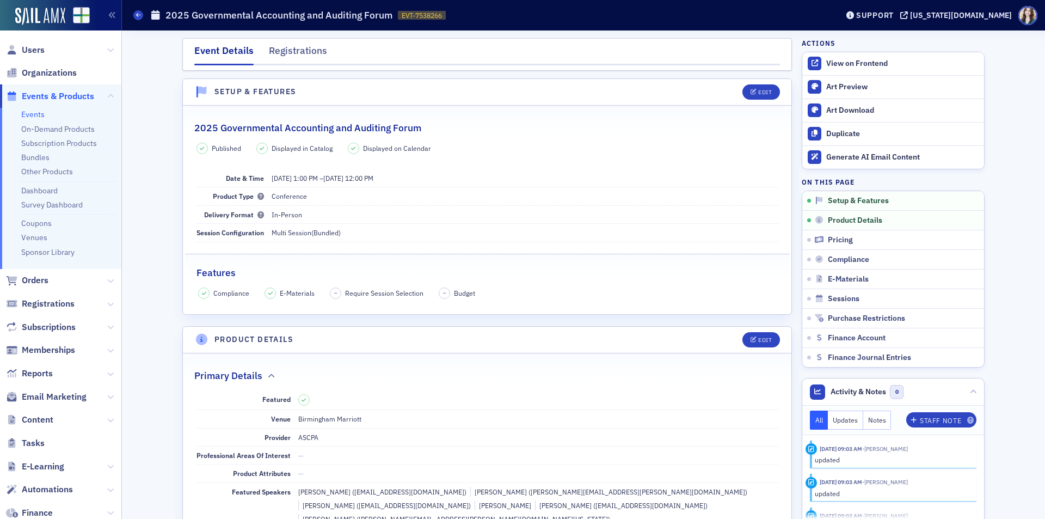 The height and width of the screenshot is (519, 1045). I want to click on span: Displayed on Calendar, so click(397, 148).